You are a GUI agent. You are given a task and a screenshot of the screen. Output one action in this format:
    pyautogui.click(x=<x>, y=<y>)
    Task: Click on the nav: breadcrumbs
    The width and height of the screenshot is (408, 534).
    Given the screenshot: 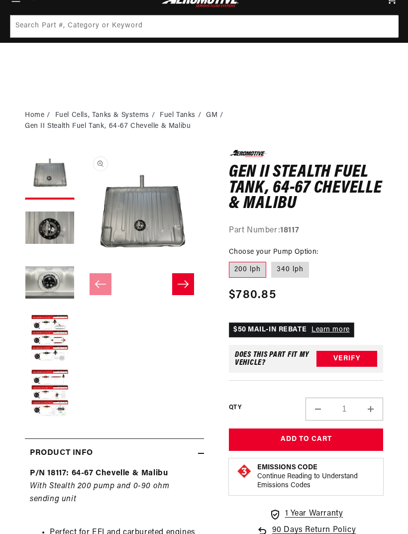 What is the action you would take?
    pyautogui.click(x=204, y=121)
    